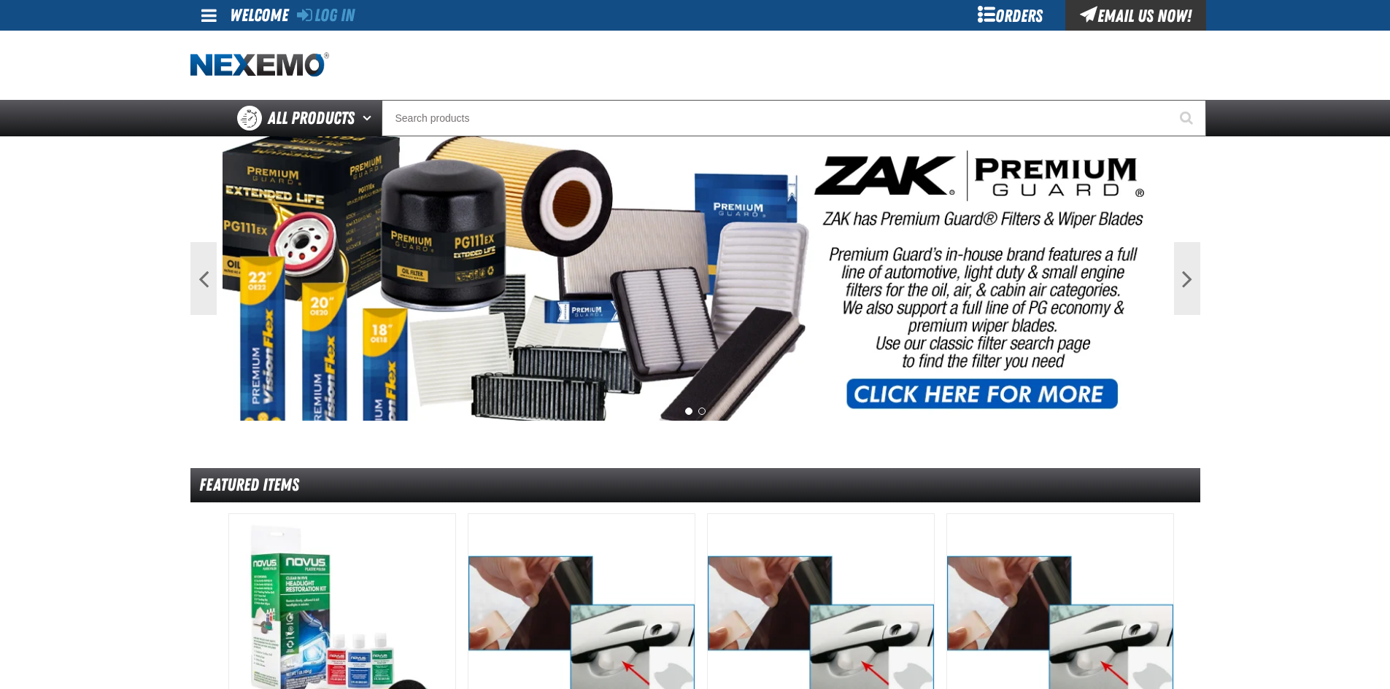 This screenshot has height=689, width=1390. What do you see at coordinates (260, 65) in the screenshot?
I see `img: Nexemo logo` at bounding box center [260, 65].